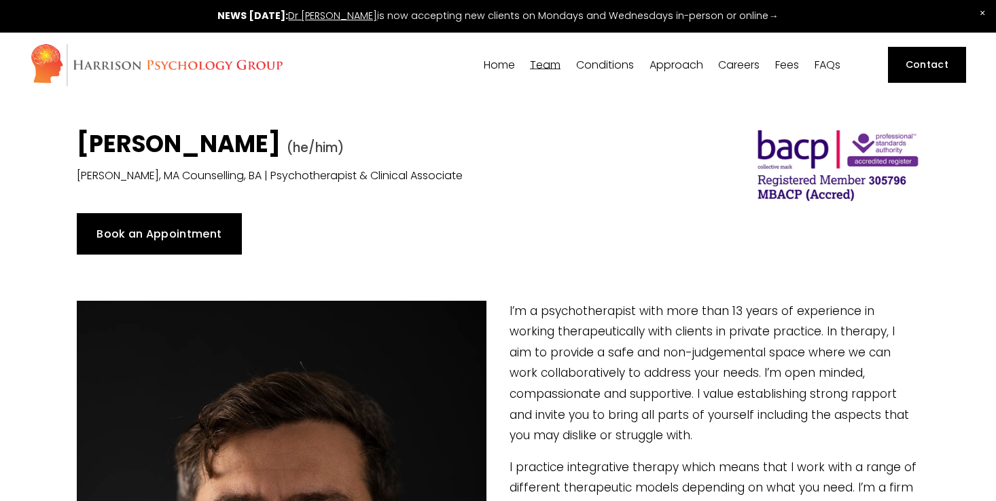 Image resolution: width=996 pixels, height=501 pixels. I want to click on img: Harrison Psychology Group, so click(156, 65).